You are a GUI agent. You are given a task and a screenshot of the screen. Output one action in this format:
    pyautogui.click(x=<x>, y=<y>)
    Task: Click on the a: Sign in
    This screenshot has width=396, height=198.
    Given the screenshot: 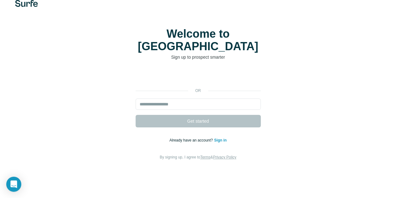 What is the action you would take?
    pyautogui.click(x=220, y=140)
    